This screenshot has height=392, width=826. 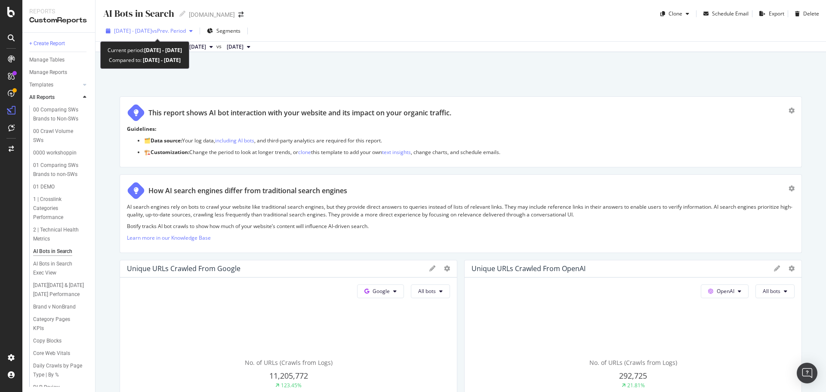 What do you see at coordinates (805, 14) in the screenshot?
I see `button: Delete` at bounding box center [805, 14].